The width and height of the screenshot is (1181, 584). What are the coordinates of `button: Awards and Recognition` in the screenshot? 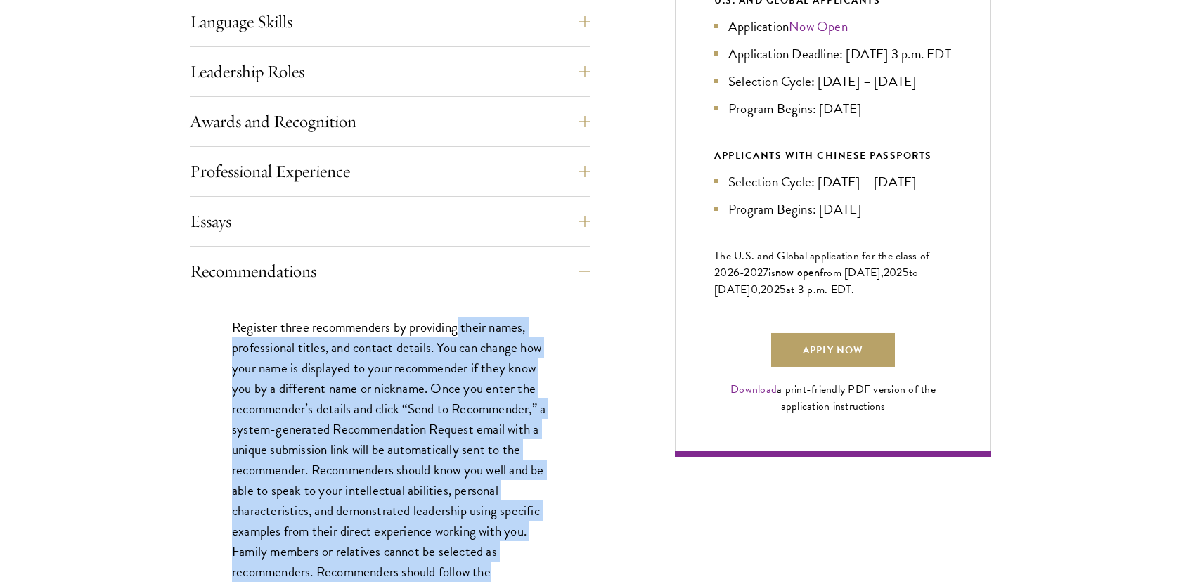 It's located at (390, 122).